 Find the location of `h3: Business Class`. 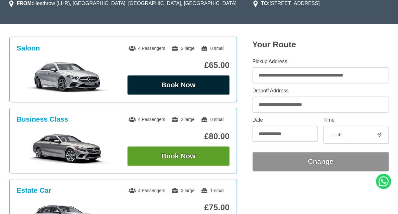

h3: Business Class is located at coordinates (42, 119).